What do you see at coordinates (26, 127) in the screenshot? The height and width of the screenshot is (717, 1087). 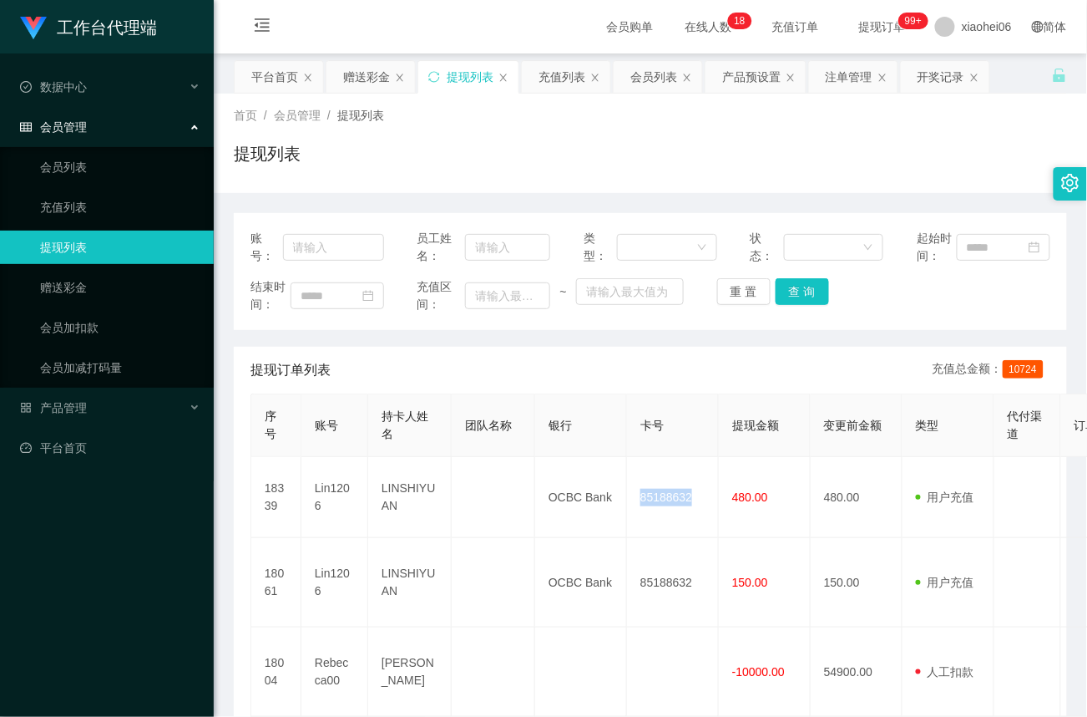 I see `i: 图标: table` at bounding box center [26, 127].